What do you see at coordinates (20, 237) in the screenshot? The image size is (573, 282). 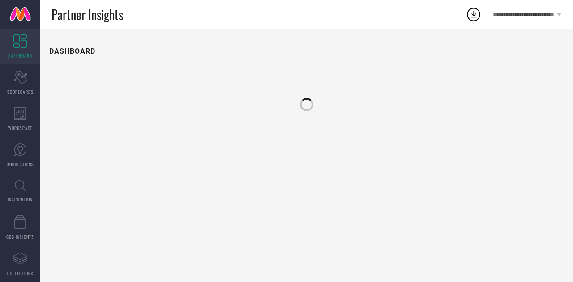 I see `span: CDC INSIGHTS` at bounding box center [20, 237].